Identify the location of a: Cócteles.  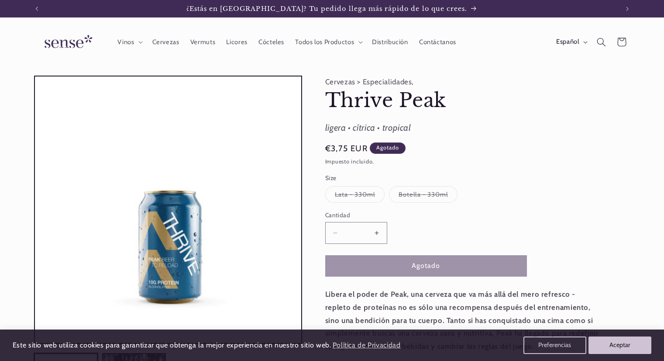
(271, 42).